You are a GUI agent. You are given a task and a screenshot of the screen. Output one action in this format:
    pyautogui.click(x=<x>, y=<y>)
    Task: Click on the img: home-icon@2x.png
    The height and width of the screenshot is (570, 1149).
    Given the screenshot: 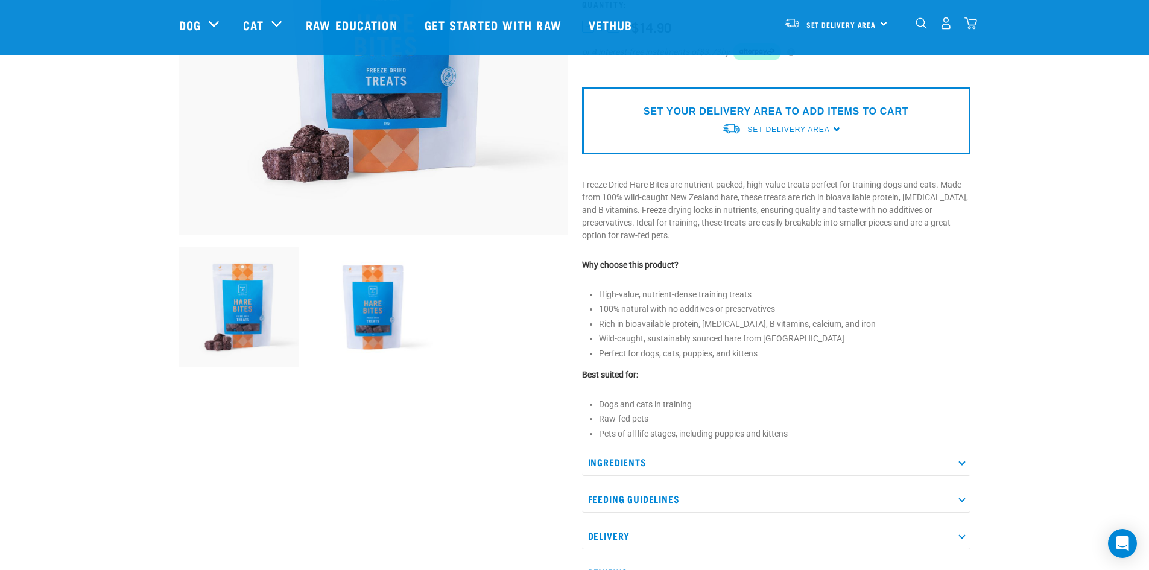 What is the action you would take?
    pyautogui.click(x=971, y=23)
    